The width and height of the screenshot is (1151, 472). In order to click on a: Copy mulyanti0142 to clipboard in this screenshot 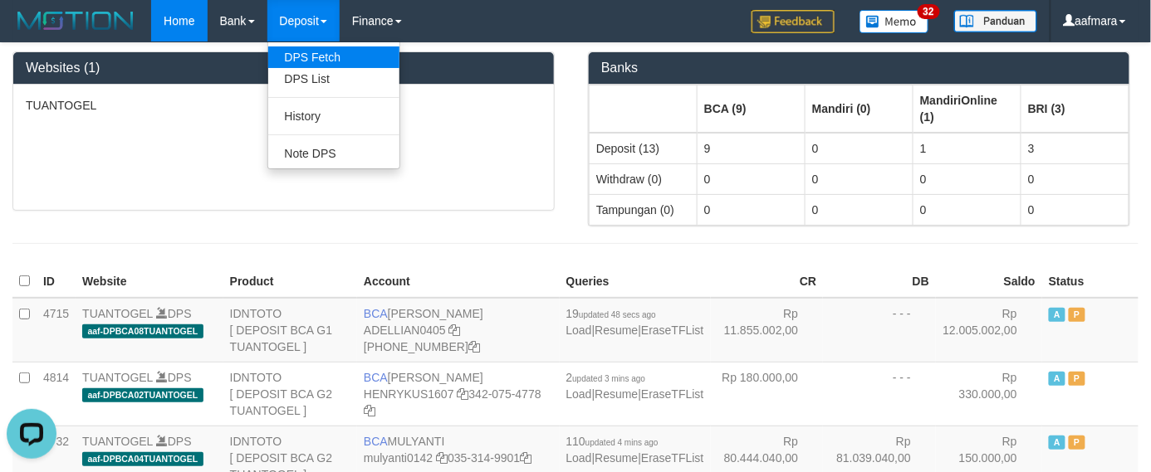, I will do `click(442, 458)`.